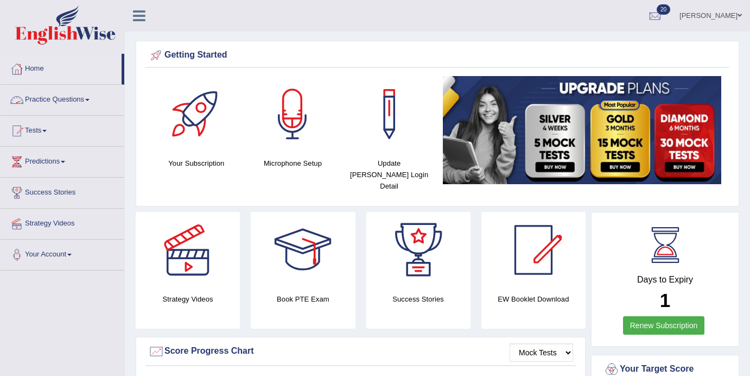 The image size is (750, 376). I want to click on a: Tests, so click(62, 129).